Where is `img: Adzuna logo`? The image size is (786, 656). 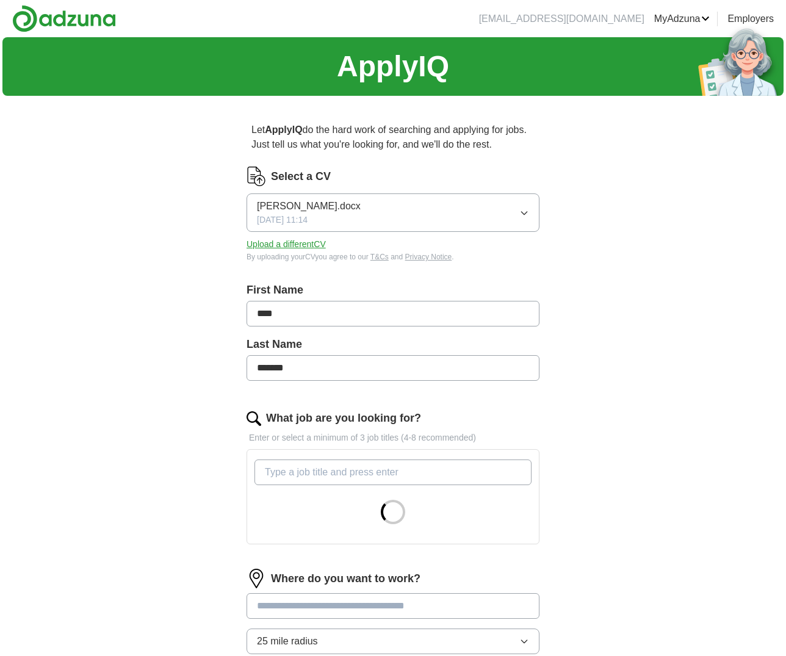 img: Adzuna logo is located at coordinates (64, 18).